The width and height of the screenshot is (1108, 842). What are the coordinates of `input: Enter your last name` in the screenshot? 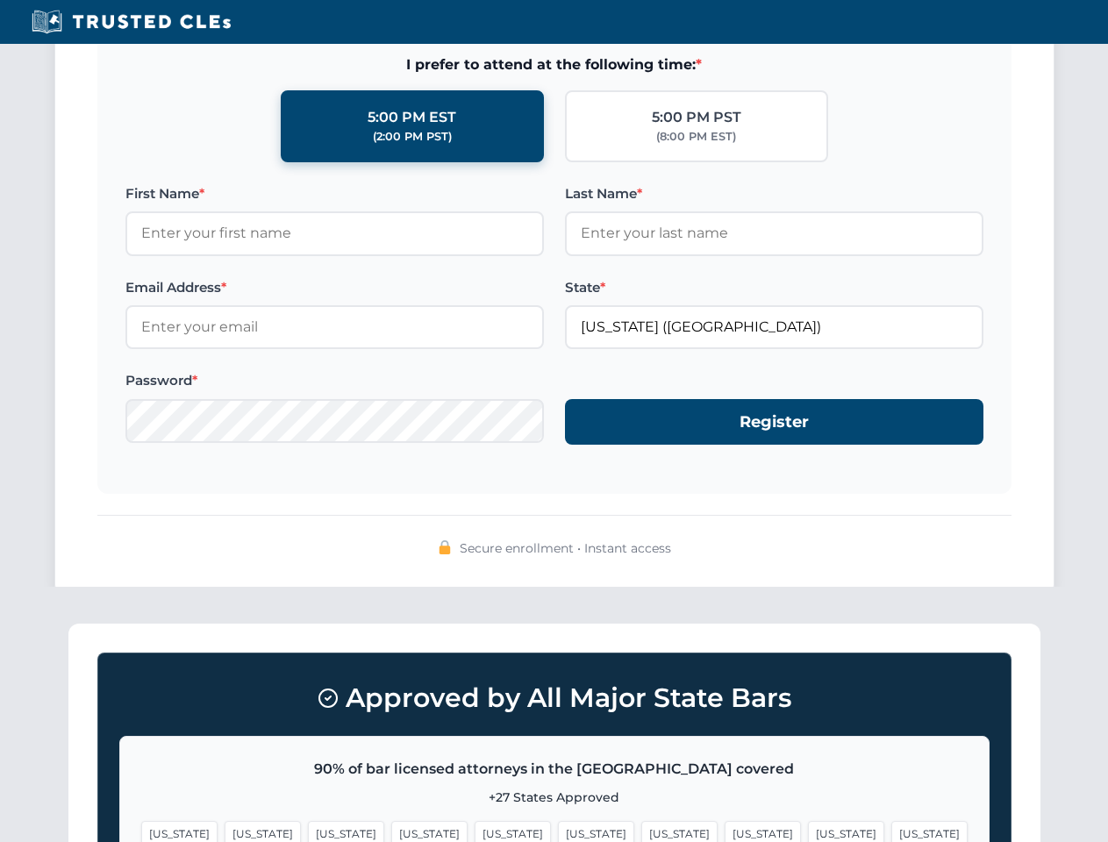 It's located at (774, 233).